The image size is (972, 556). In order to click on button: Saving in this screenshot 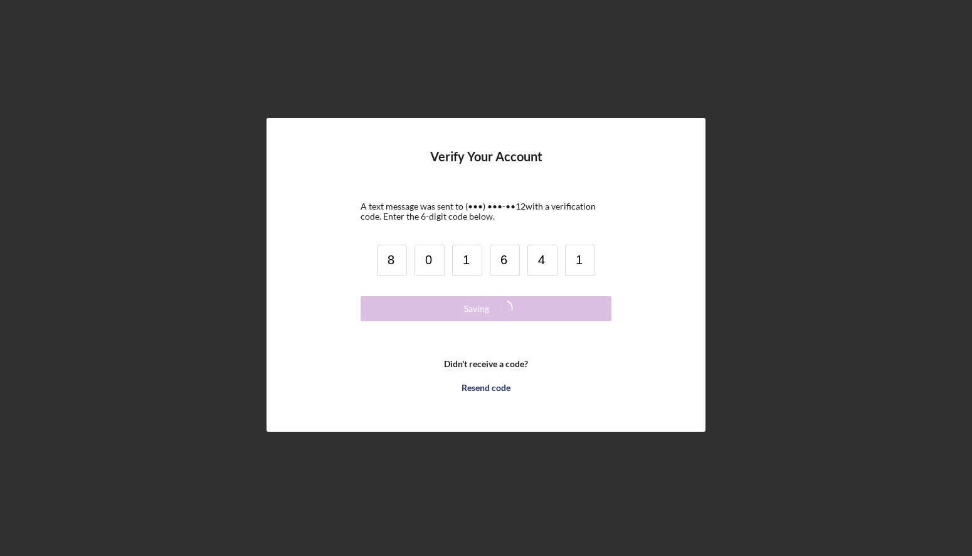, I will do `click(486, 309)`.